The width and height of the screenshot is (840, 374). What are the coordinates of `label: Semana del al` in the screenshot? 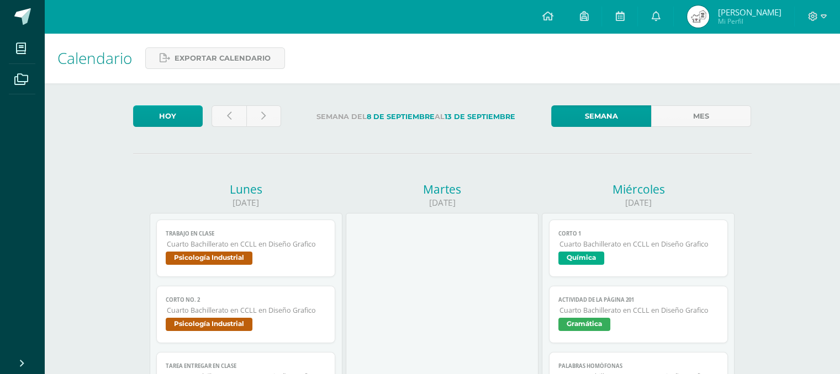 It's located at (416, 116).